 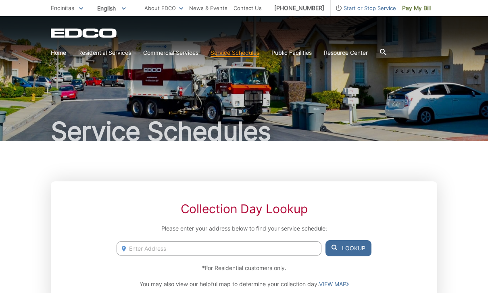 I want to click on h1: Service Schedules, so click(x=244, y=132).